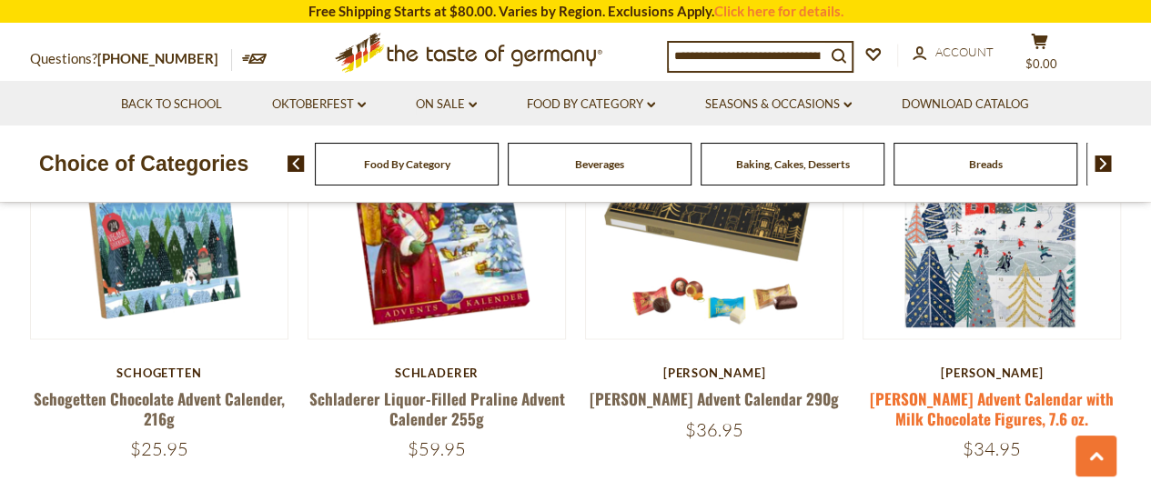  I want to click on a: Click here for details., so click(779, 11).